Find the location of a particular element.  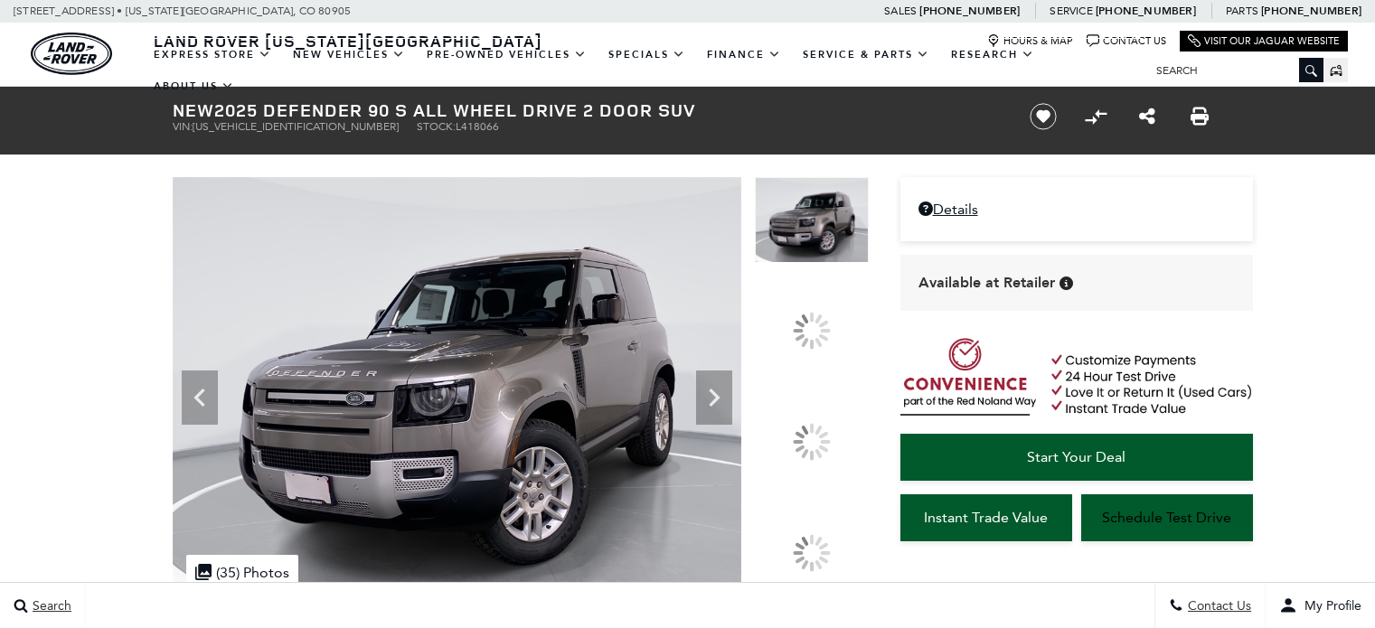

a: Share this New 2025 Defender 90 S All Wheel Drive 2 Door SUV is located at coordinates (1147, 117).